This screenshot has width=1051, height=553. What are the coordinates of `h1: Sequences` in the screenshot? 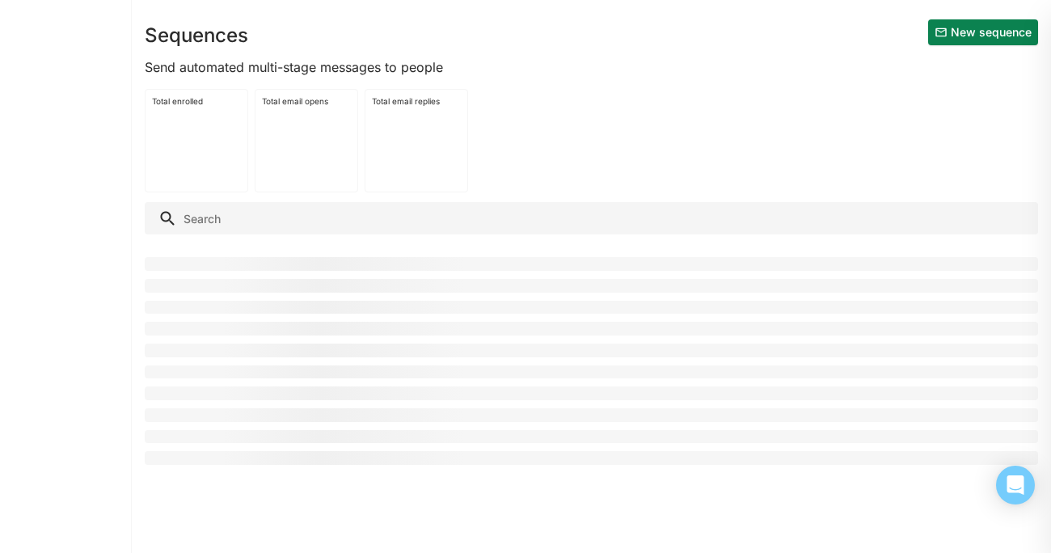 It's located at (196, 36).